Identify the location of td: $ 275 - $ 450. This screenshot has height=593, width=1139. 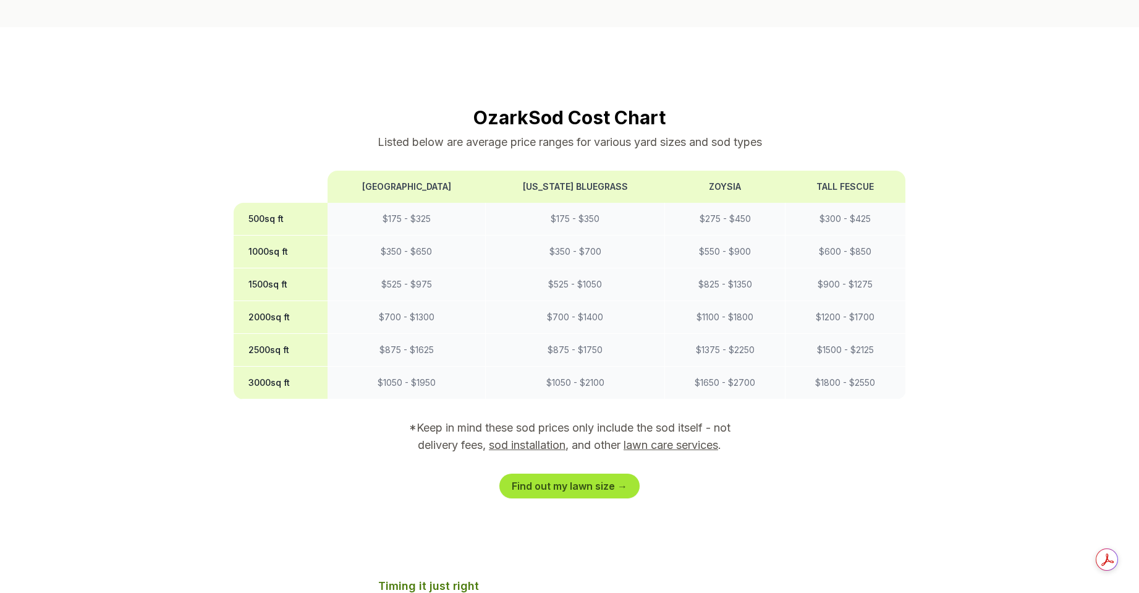
(724, 219).